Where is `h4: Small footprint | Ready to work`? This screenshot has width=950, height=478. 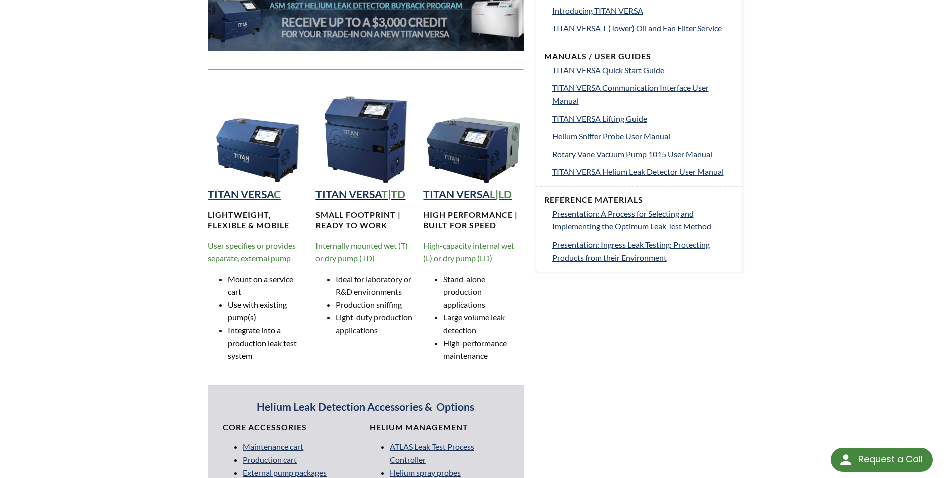
h4: Small footprint | Ready to work is located at coordinates (366, 220).